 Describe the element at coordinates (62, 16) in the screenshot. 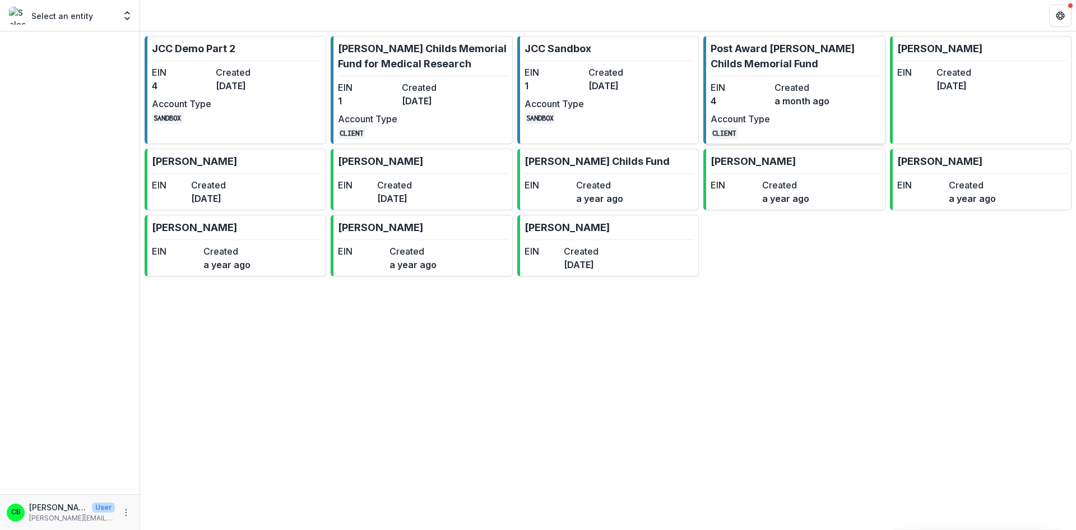

I see `p: Select an entity` at that location.